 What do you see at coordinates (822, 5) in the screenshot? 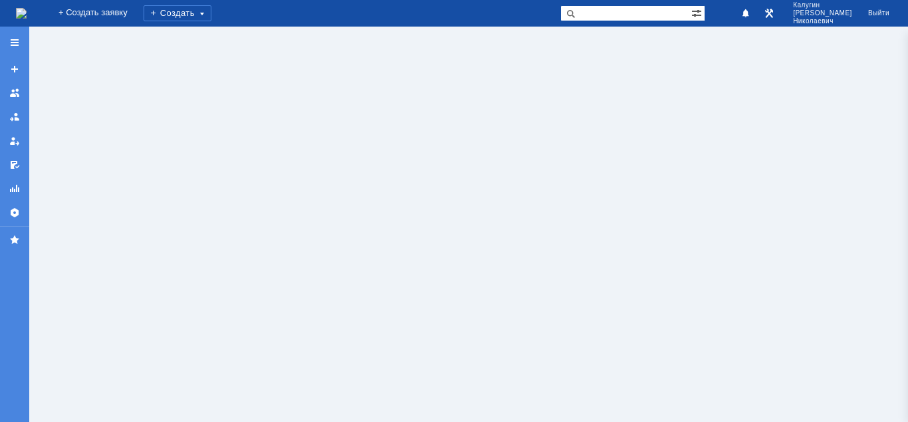
I see `span: Калугин` at bounding box center [822, 5].